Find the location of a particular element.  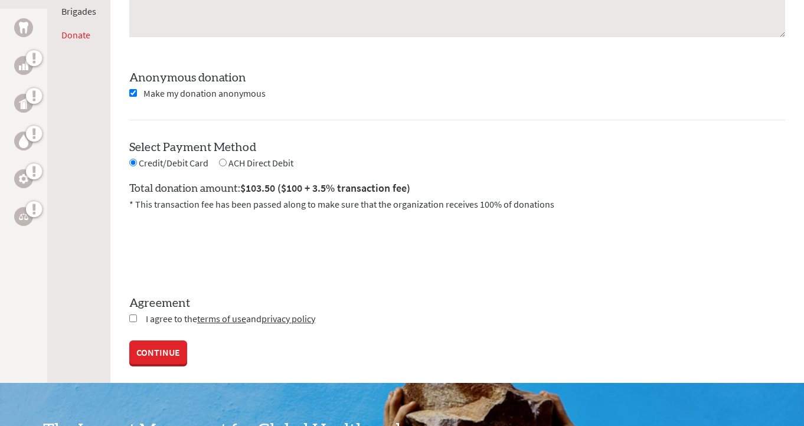

a: CONTINUE is located at coordinates (158, 352).